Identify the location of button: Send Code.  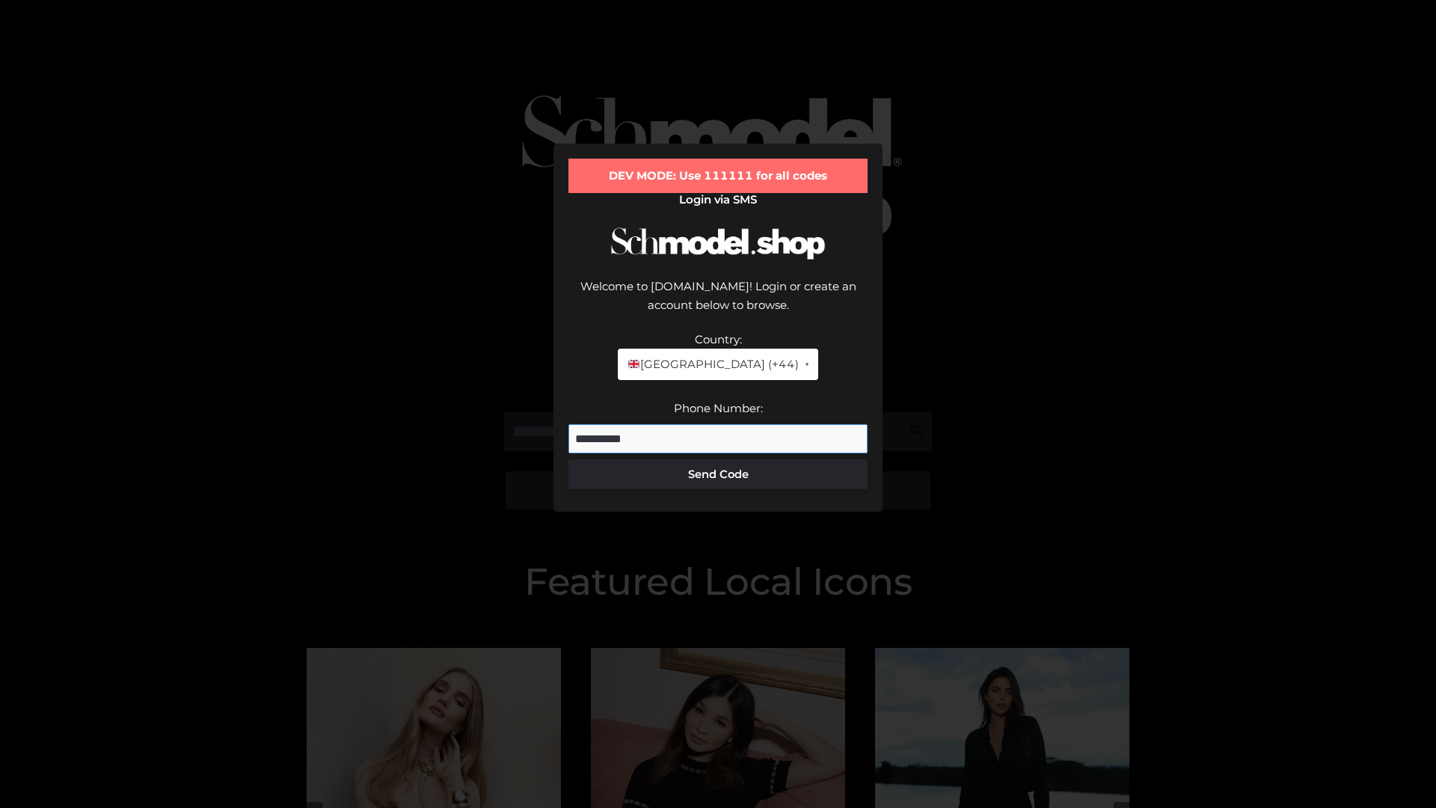
(718, 474).